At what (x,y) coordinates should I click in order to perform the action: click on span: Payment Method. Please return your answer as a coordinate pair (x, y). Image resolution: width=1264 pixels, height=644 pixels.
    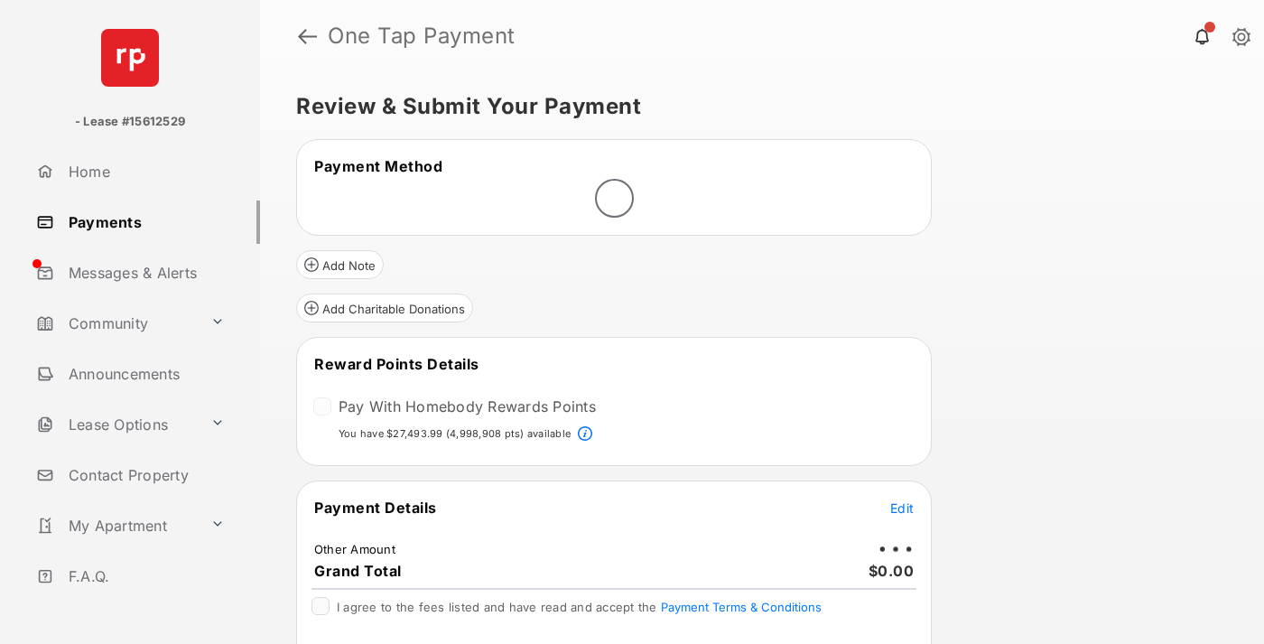
    Looking at the image, I should click on (378, 166).